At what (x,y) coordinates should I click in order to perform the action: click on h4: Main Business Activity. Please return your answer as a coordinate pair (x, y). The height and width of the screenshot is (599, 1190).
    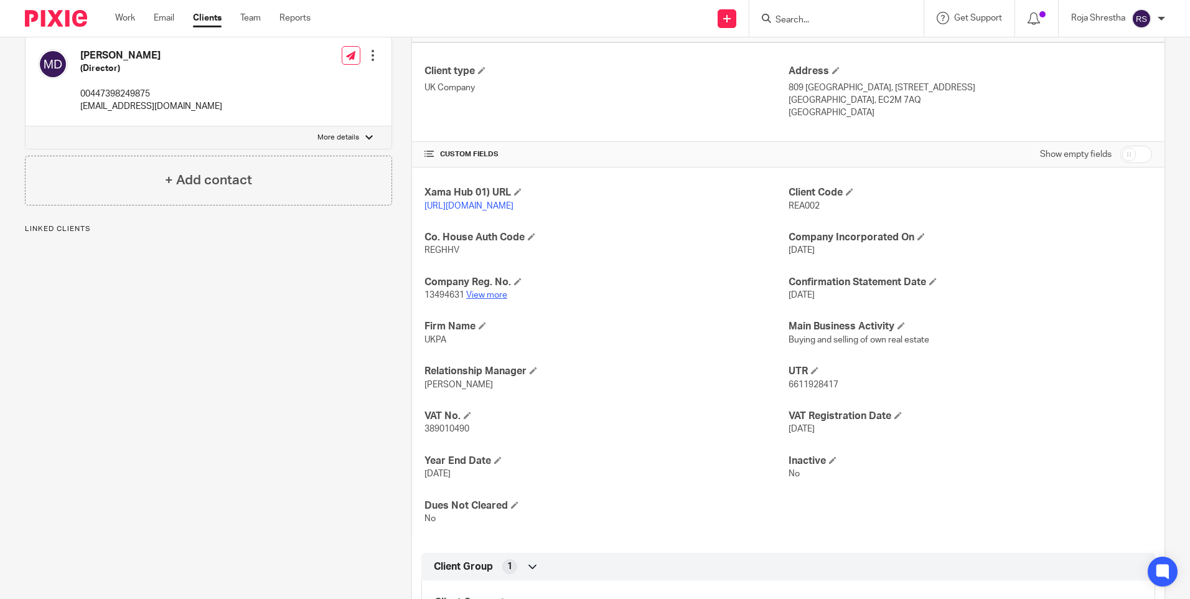
    Looking at the image, I should click on (971, 326).